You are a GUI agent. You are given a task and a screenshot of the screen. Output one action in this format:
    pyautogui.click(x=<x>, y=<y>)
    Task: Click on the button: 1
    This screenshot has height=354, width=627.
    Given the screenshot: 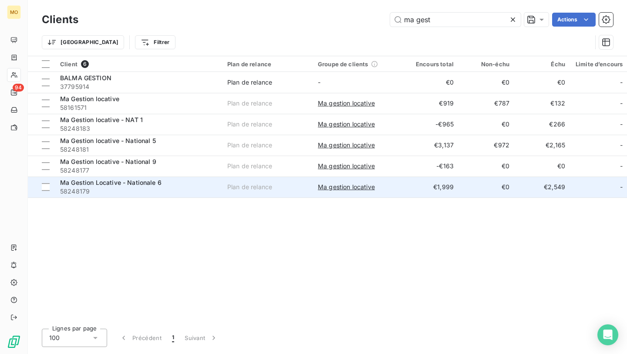 What is the action you would take?
    pyautogui.click(x=173, y=338)
    